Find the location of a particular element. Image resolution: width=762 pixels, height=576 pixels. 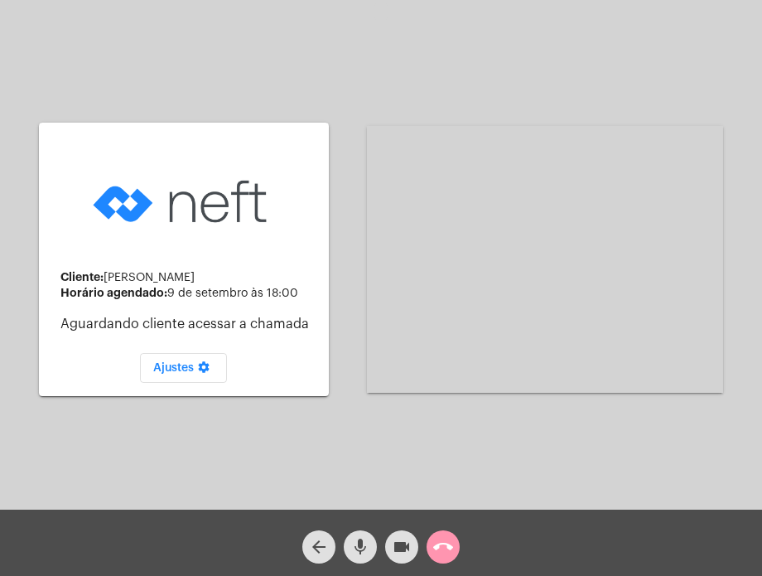

div: 9 de setembro às 18:00 is located at coordinates (188, 293).